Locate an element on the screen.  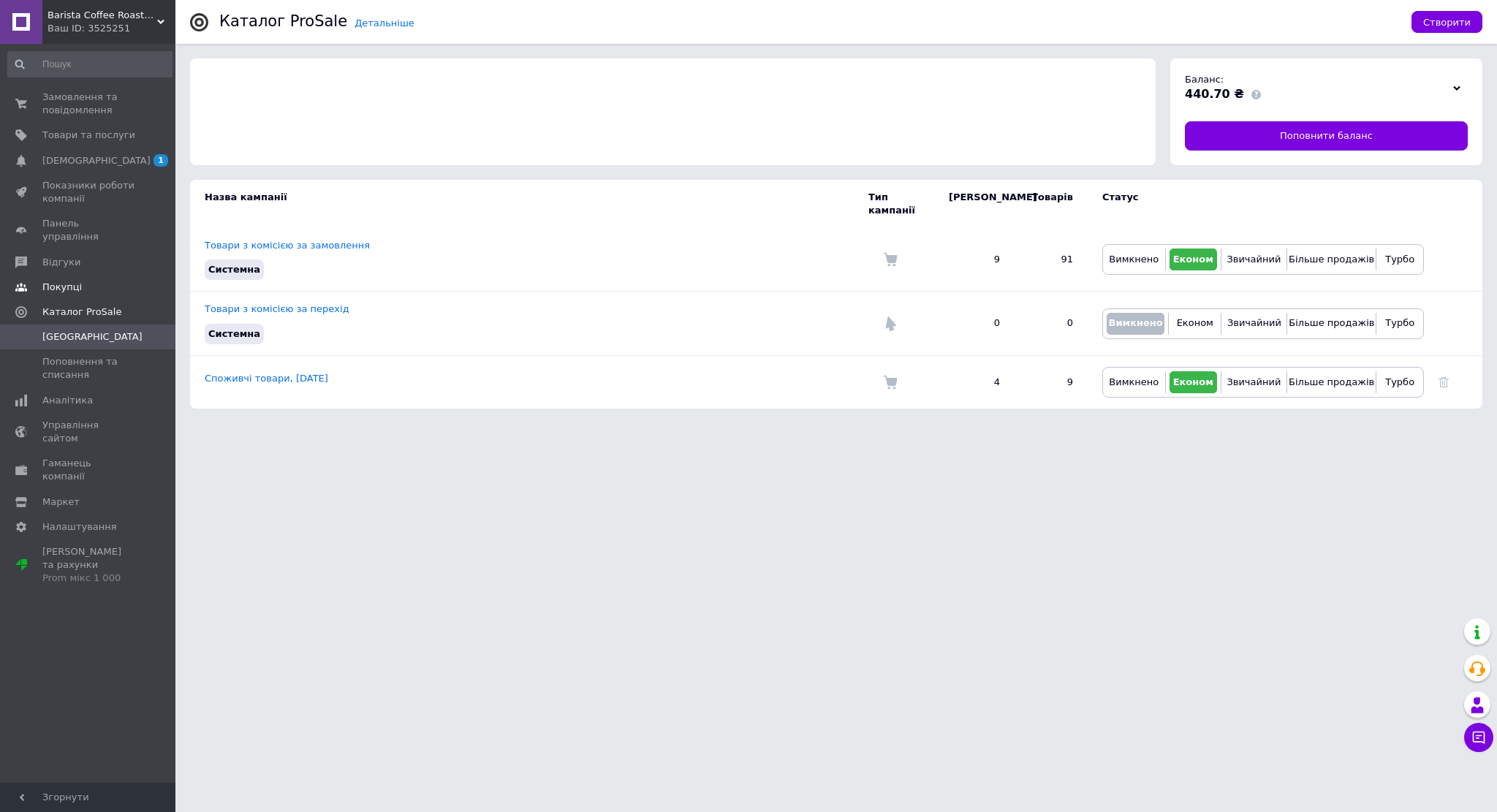
button: Створити is located at coordinates (1447, 22).